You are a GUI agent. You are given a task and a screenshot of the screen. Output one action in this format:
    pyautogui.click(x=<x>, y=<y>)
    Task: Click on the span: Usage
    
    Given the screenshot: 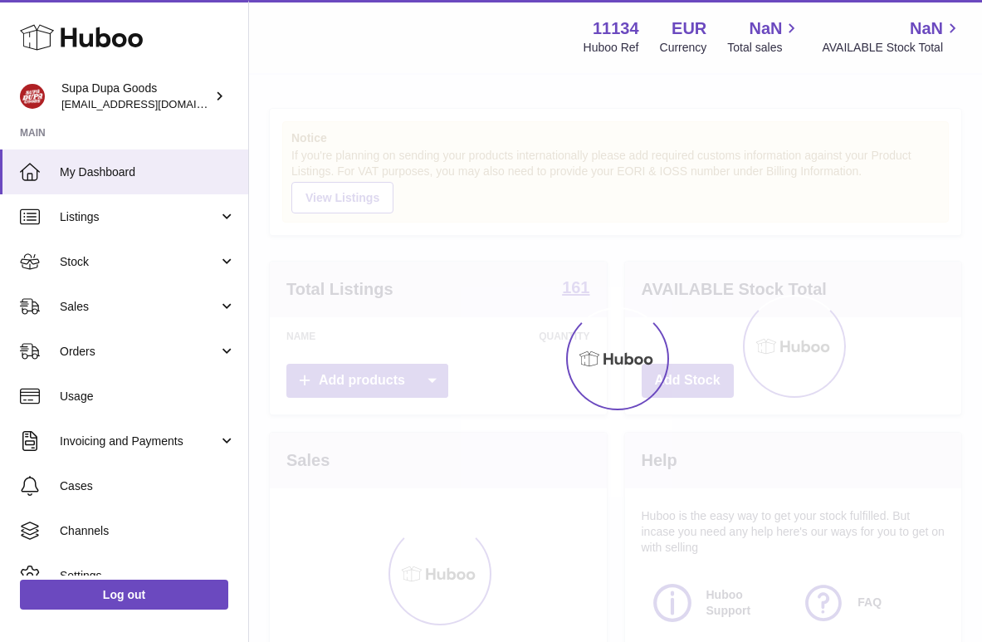 What is the action you would take?
    pyautogui.click(x=148, y=396)
    